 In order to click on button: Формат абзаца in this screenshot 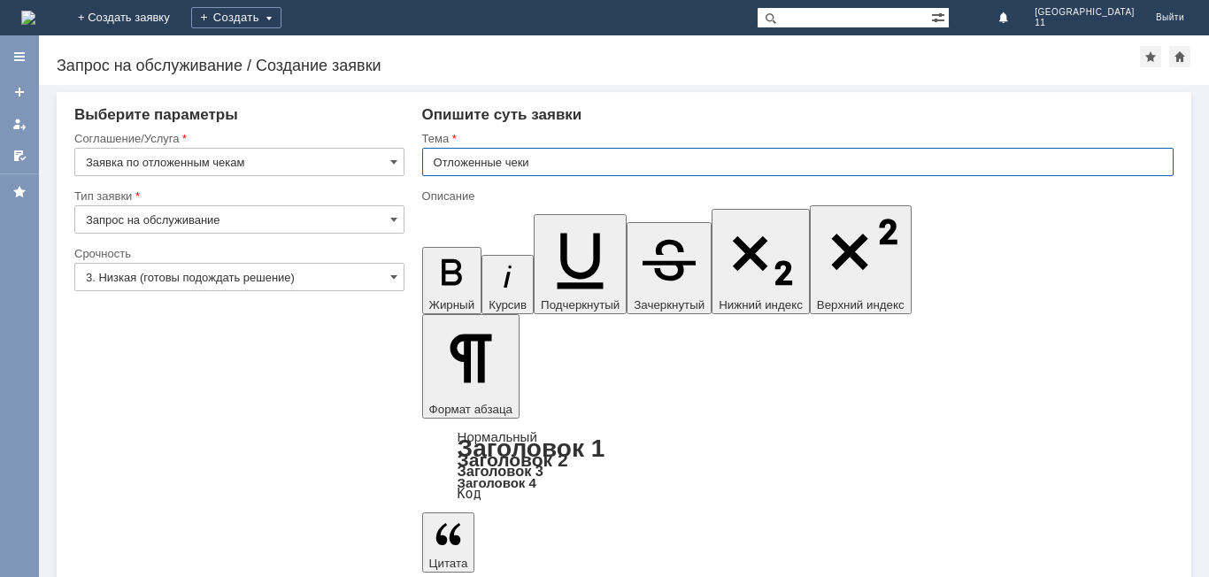, I will do `click(471, 367)`.